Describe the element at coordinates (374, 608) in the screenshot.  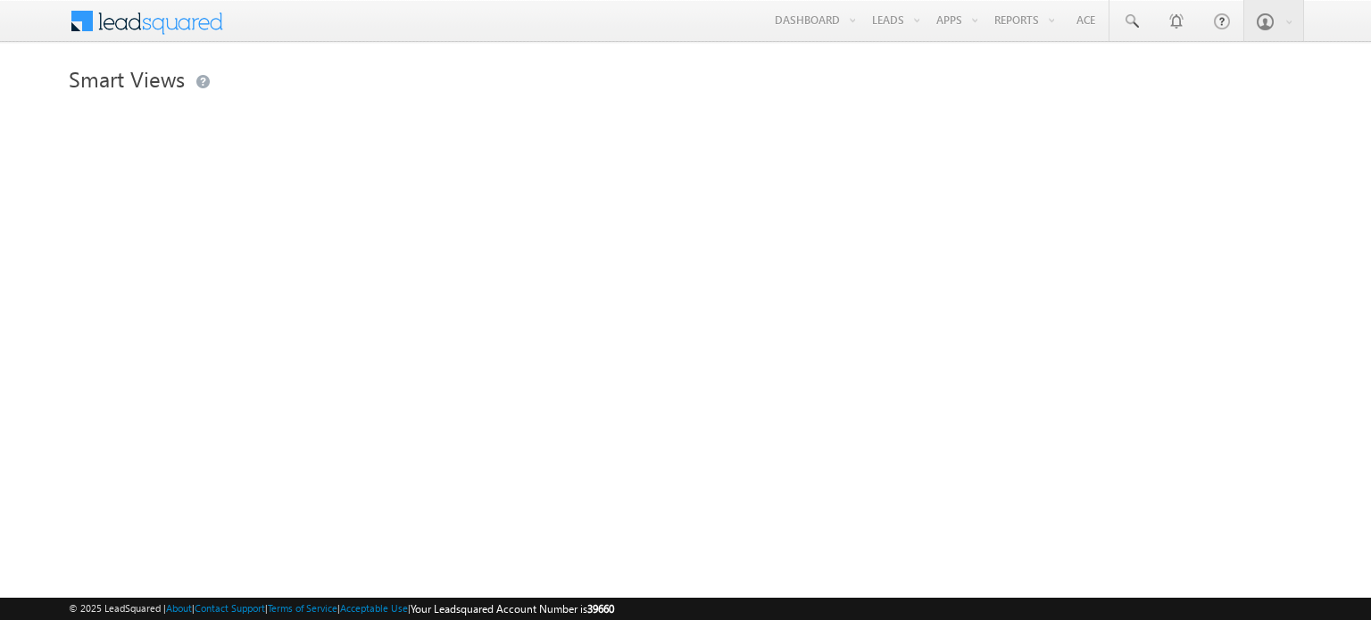
I see `a: Acceptable Use` at that location.